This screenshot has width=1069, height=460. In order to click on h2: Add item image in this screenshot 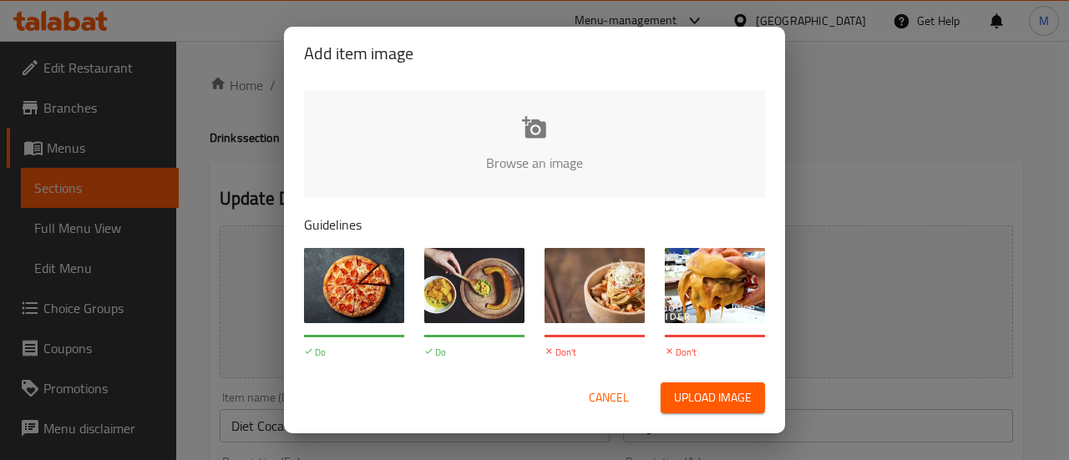, I will do `click(534, 53)`.